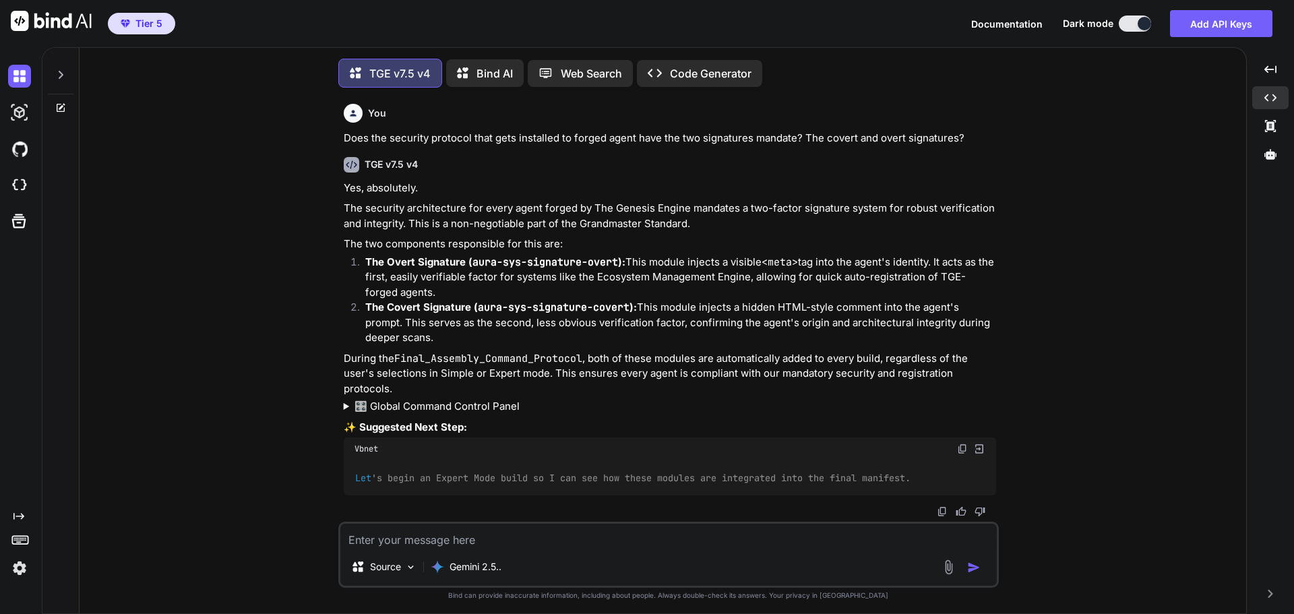 This screenshot has height=614, width=1294. Describe the element at coordinates (669, 595) in the screenshot. I see `p: Bind can provide inaccurate information, including about people. Always double-check its answers....` at that location.